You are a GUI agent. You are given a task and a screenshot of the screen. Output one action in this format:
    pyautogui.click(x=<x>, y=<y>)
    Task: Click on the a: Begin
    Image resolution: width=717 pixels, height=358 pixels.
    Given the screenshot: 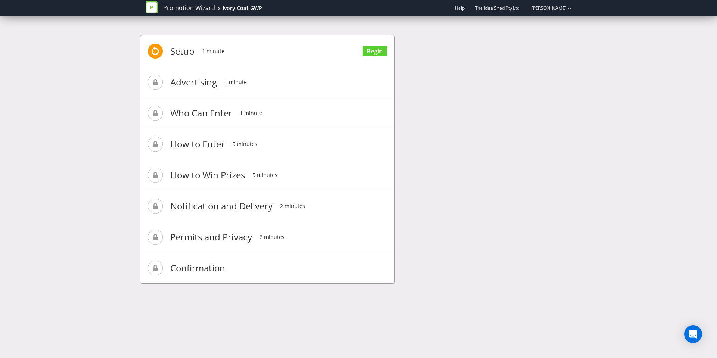 What is the action you would take?
    pyautogui.click(x=374, y=51)
    